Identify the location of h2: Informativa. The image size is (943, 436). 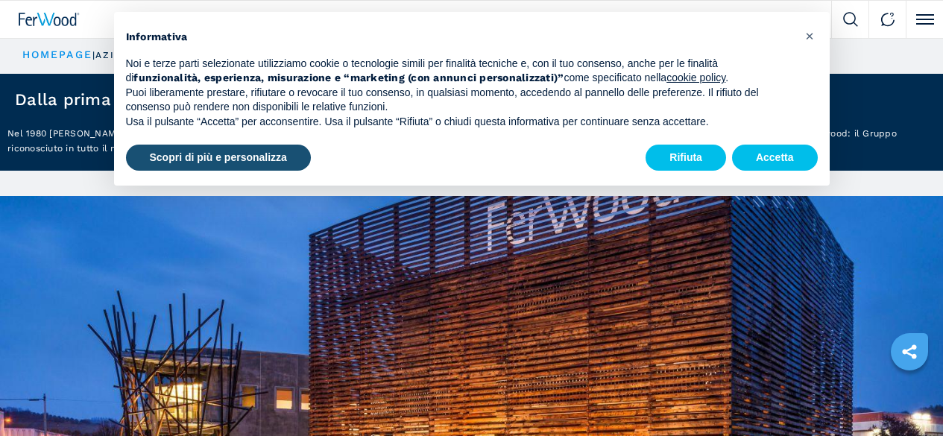
(460, 37).